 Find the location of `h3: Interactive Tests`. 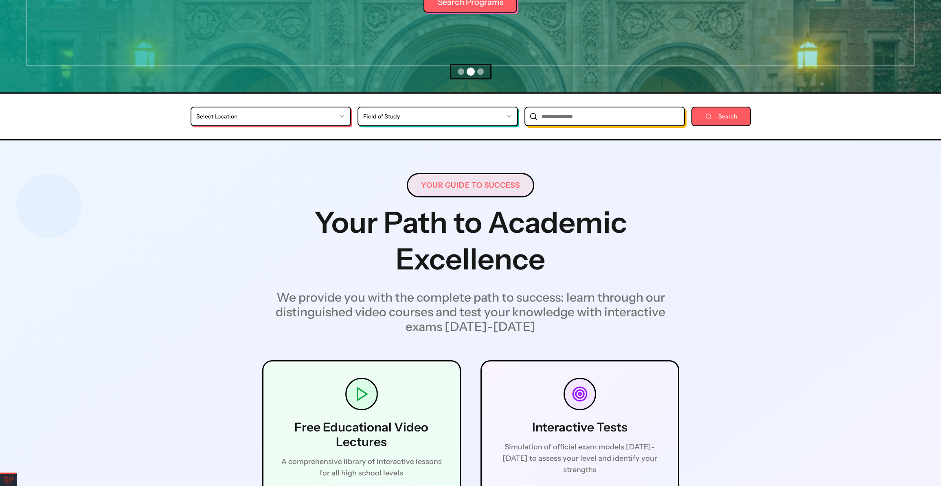

h3: Interactive Tests is located at coordinates (580, 427).